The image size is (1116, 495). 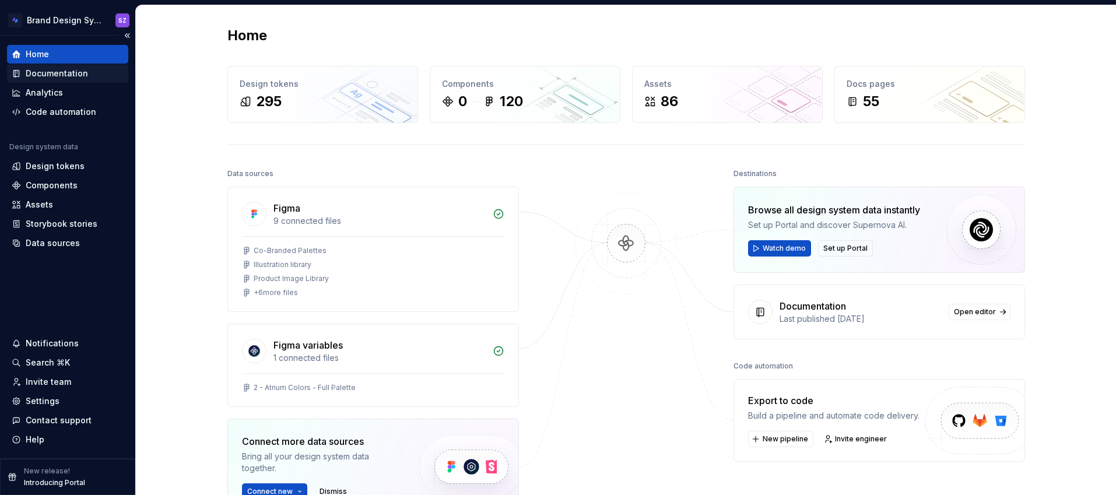 I want to click on a: Analytics, so click(x=68, y=93).